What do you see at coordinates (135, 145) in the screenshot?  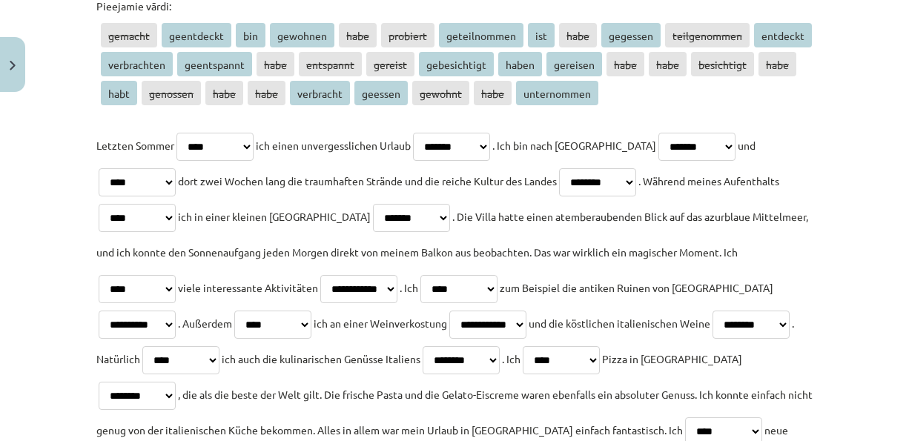 I see `span: Letzten Sommer` at bounding box center [135, 145].